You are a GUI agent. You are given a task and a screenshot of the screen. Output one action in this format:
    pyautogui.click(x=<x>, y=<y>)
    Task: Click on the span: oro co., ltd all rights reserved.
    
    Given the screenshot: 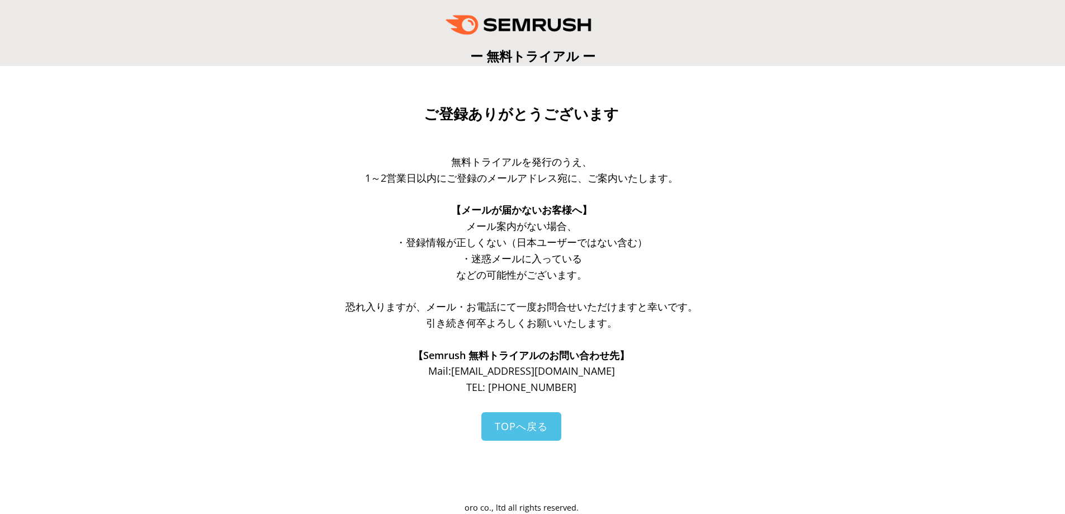 What is the action you would take?
    pyautogui.click(x=522, y=507)
    